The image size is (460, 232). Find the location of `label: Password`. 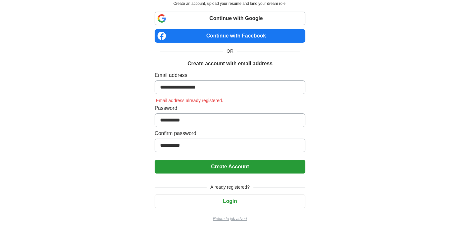

label: Password is located at coordinates (230, 108).